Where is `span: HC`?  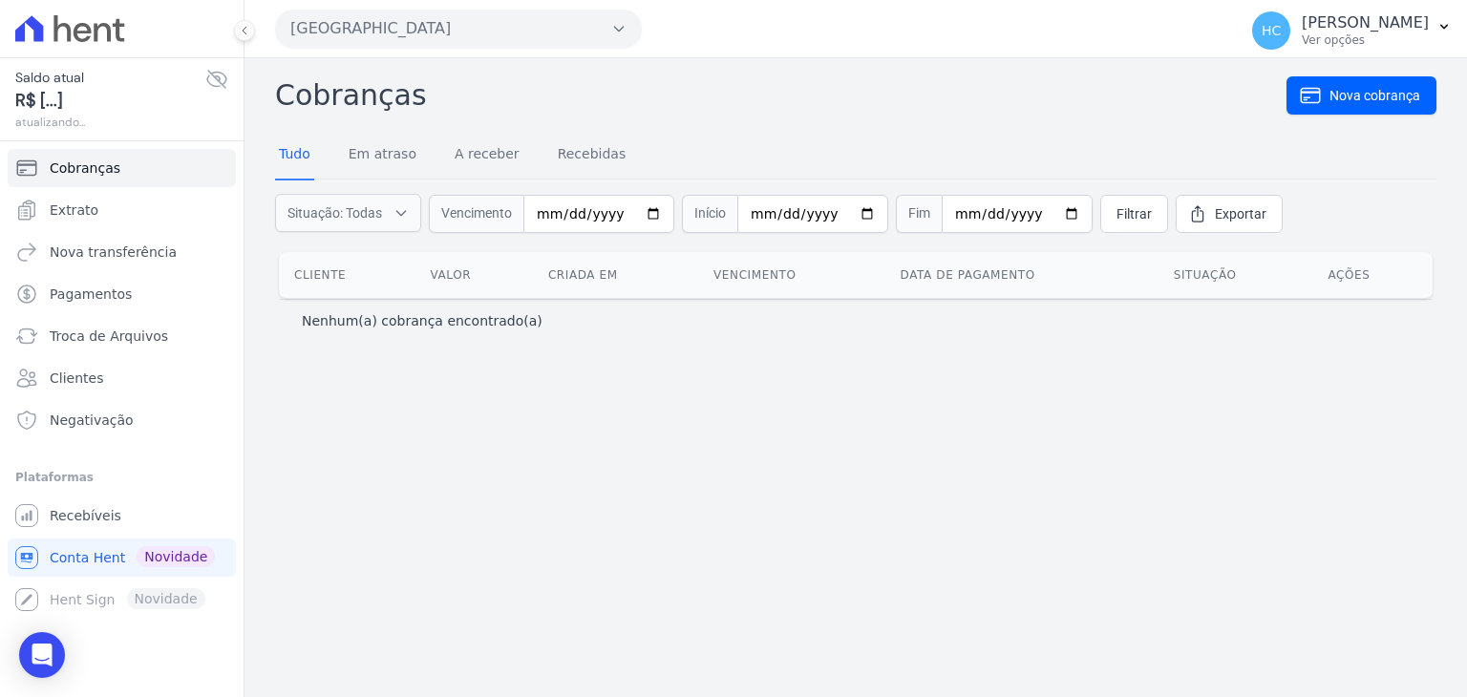 span: HC is located at coordinates (1271, 31).